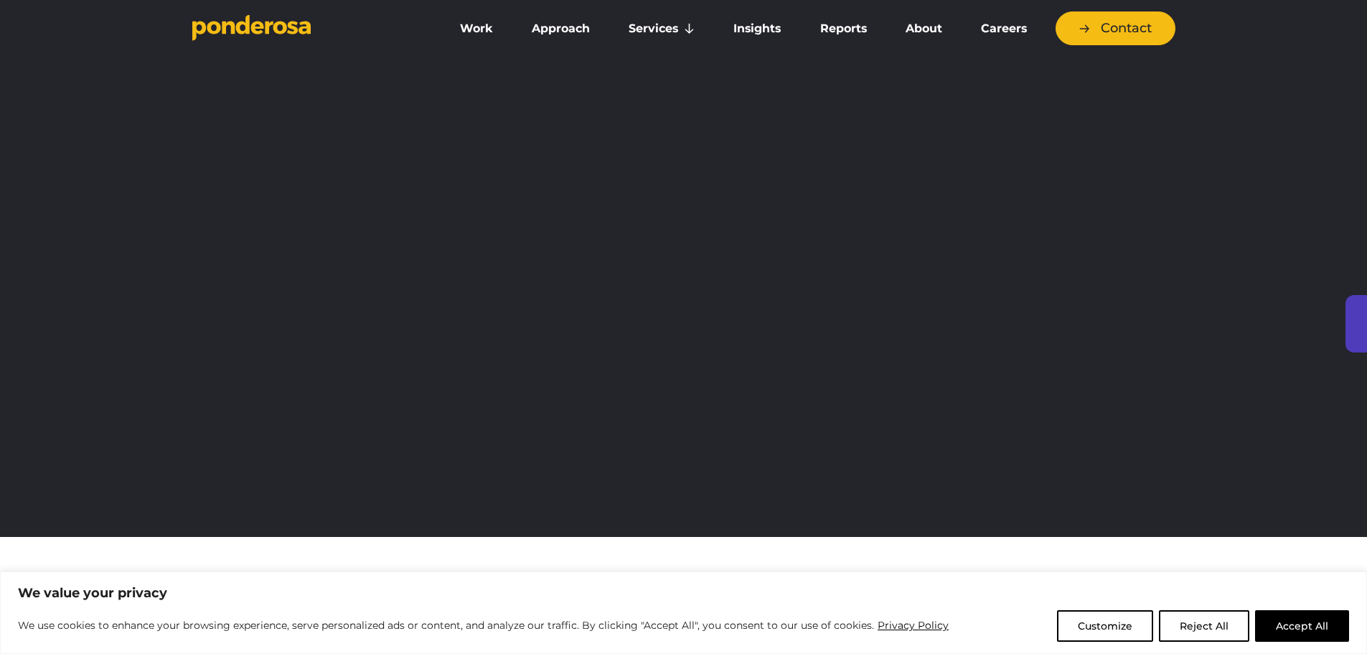 The height and width of the screenshot is (654, 1367). What do you see at coordinates (484, 625) in the screenshot?
I see `p: We use cookies to enhance your browsing experience, serve personalized ads or content, and analyz...` at bounding box center [484, 625].